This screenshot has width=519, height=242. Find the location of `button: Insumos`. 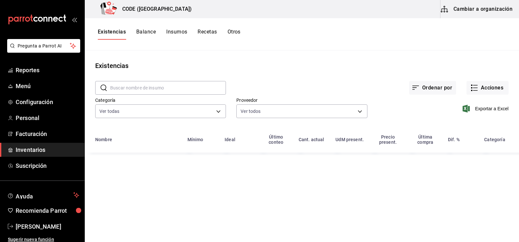

button: Insumos is located at coordinates (177, 34).